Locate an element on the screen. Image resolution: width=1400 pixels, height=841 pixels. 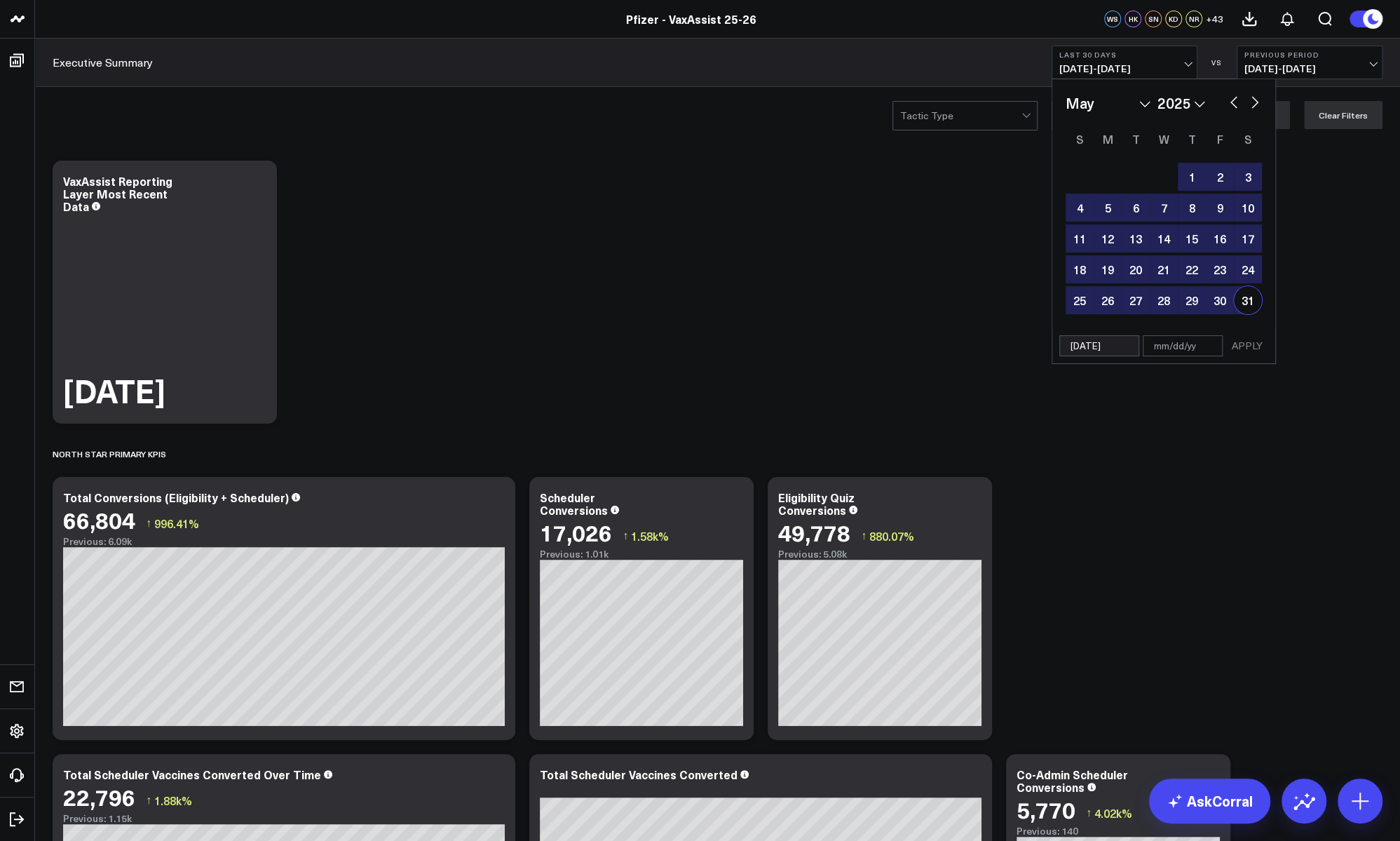
button: Clear Filters is located at coordinates (1344, 115).